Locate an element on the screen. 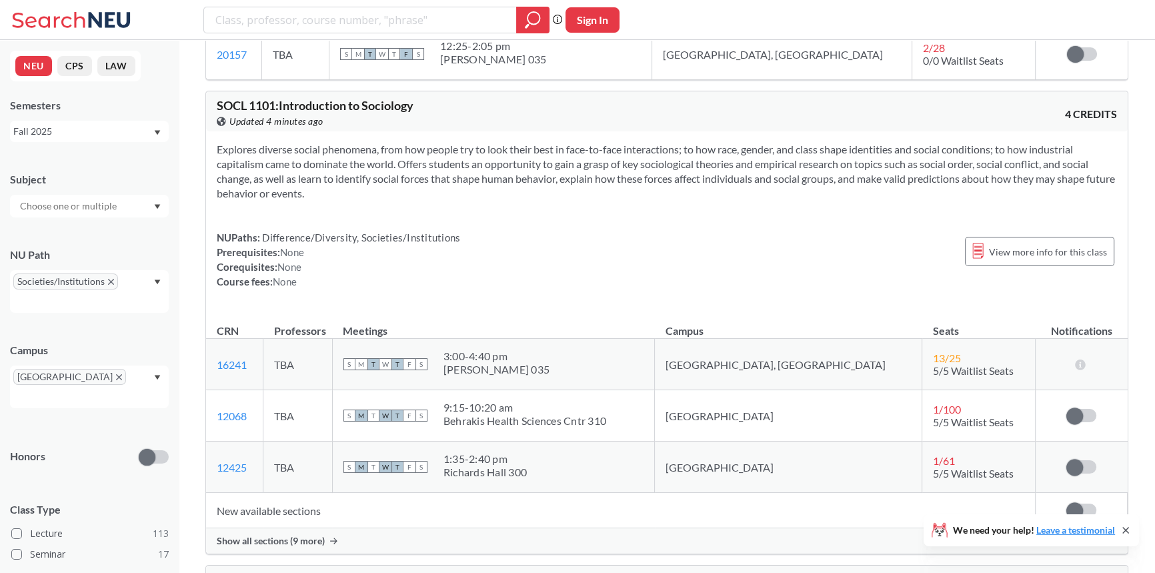 The width and height of the screenshot is (1155, 573). span: 2 / 28 is located at coordinates (933, 47).